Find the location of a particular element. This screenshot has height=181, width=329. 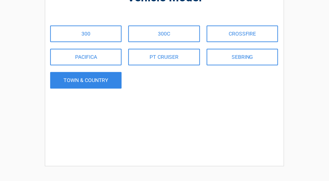

a: CROSSFIRE is located at coordinates (242, 34).